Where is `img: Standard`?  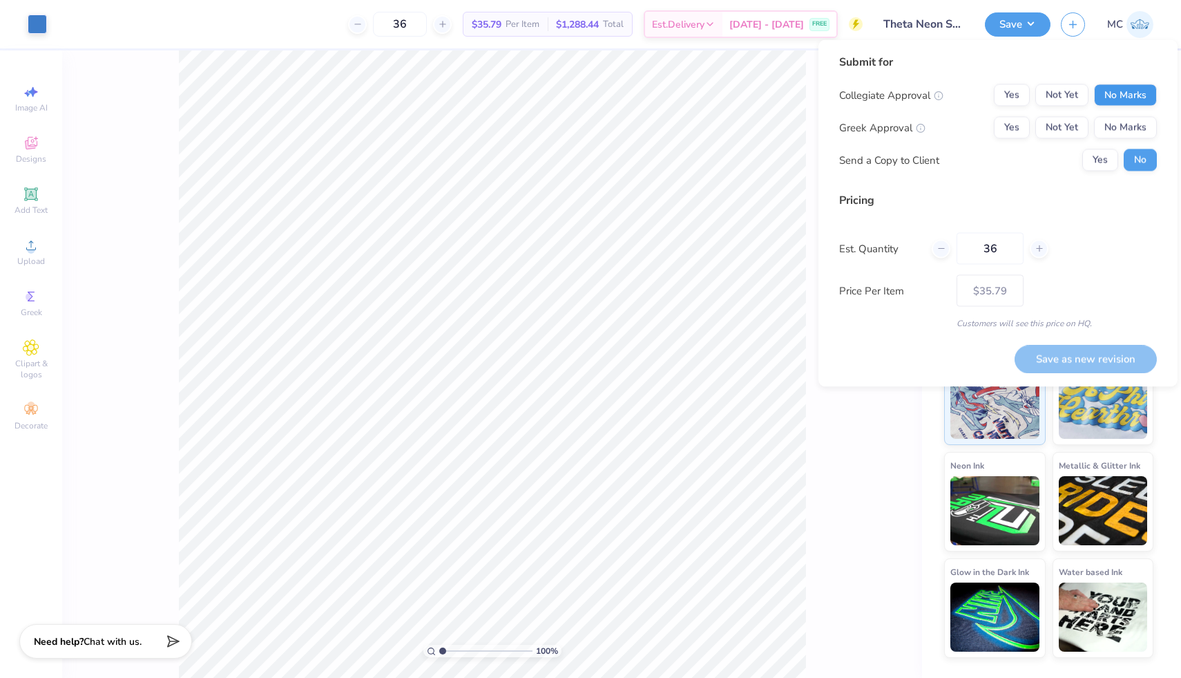 img: Standard is located at coordinates (995, 404).